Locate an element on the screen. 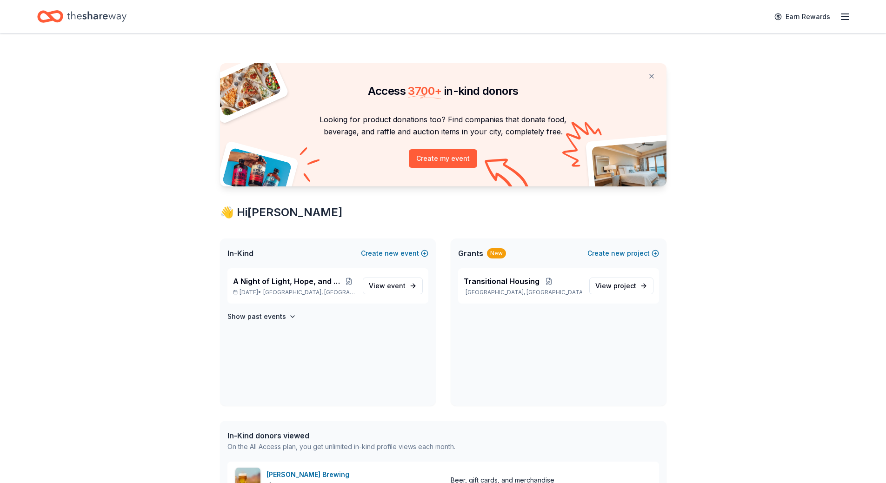 This screenshot has width=886, height=483. span: 3700 + is located at coordinates (425, 91).